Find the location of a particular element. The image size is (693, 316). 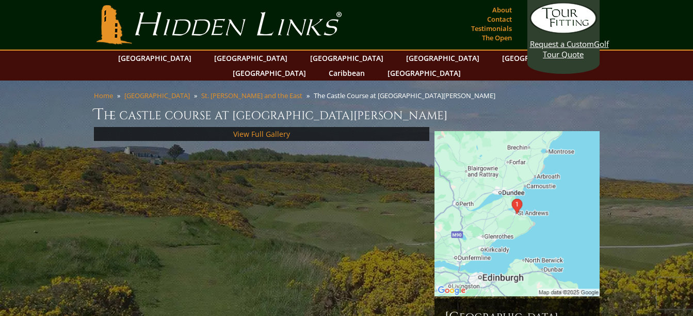

a: The Open is located at coordinates (497, 38).